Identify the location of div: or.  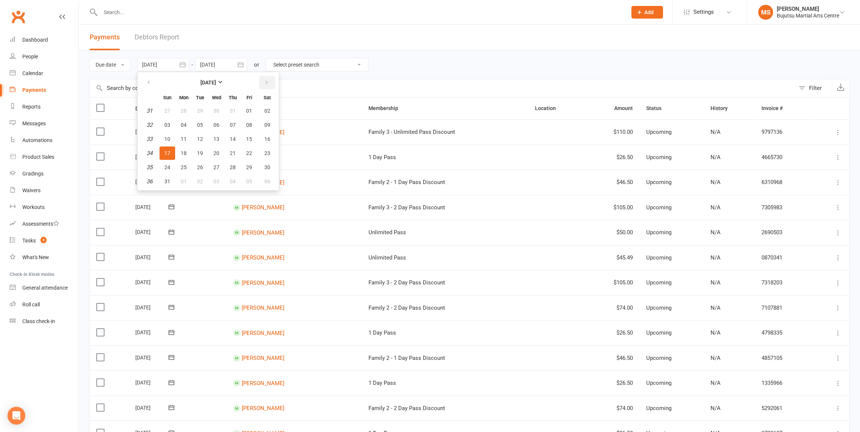
(257, 65).